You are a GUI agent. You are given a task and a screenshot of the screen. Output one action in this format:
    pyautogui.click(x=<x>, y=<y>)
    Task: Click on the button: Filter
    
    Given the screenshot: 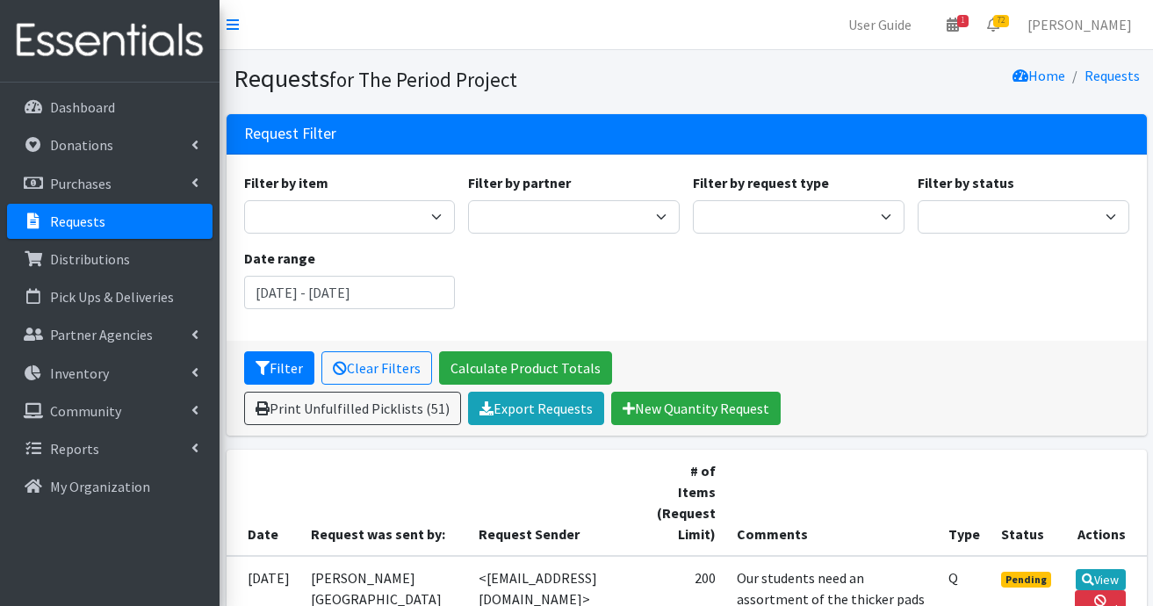 What is the action you would take?
    pyautogui.click(x=279, y=368)
    